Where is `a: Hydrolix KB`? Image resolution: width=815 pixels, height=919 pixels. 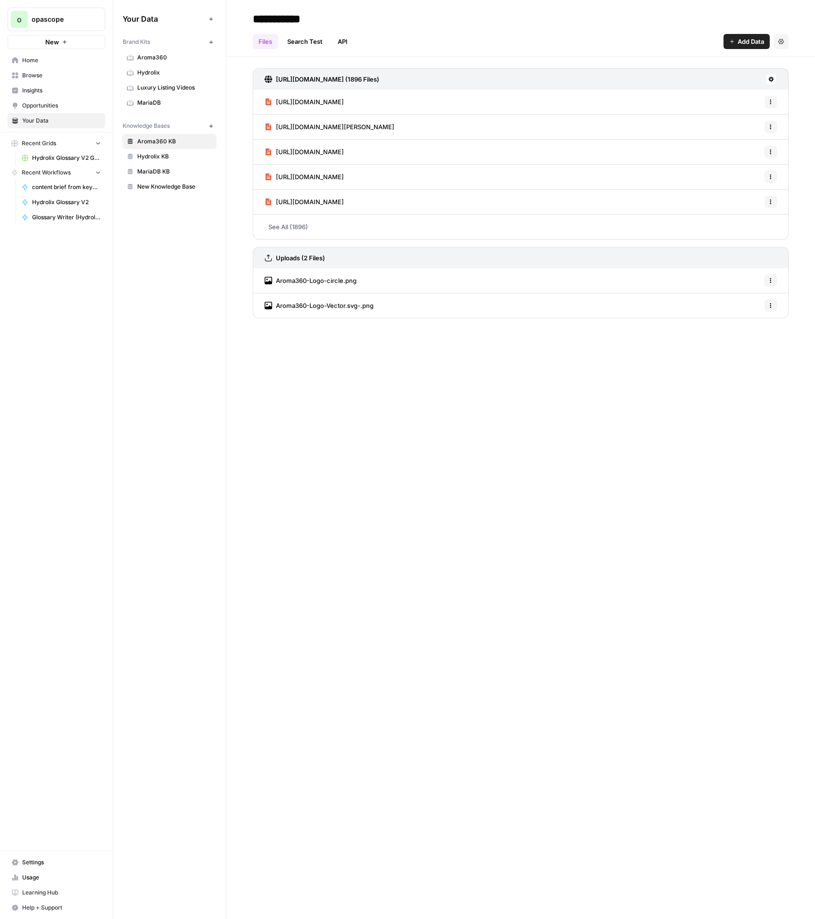 a: Hydrolix KB is located at coordinates (169, 157).